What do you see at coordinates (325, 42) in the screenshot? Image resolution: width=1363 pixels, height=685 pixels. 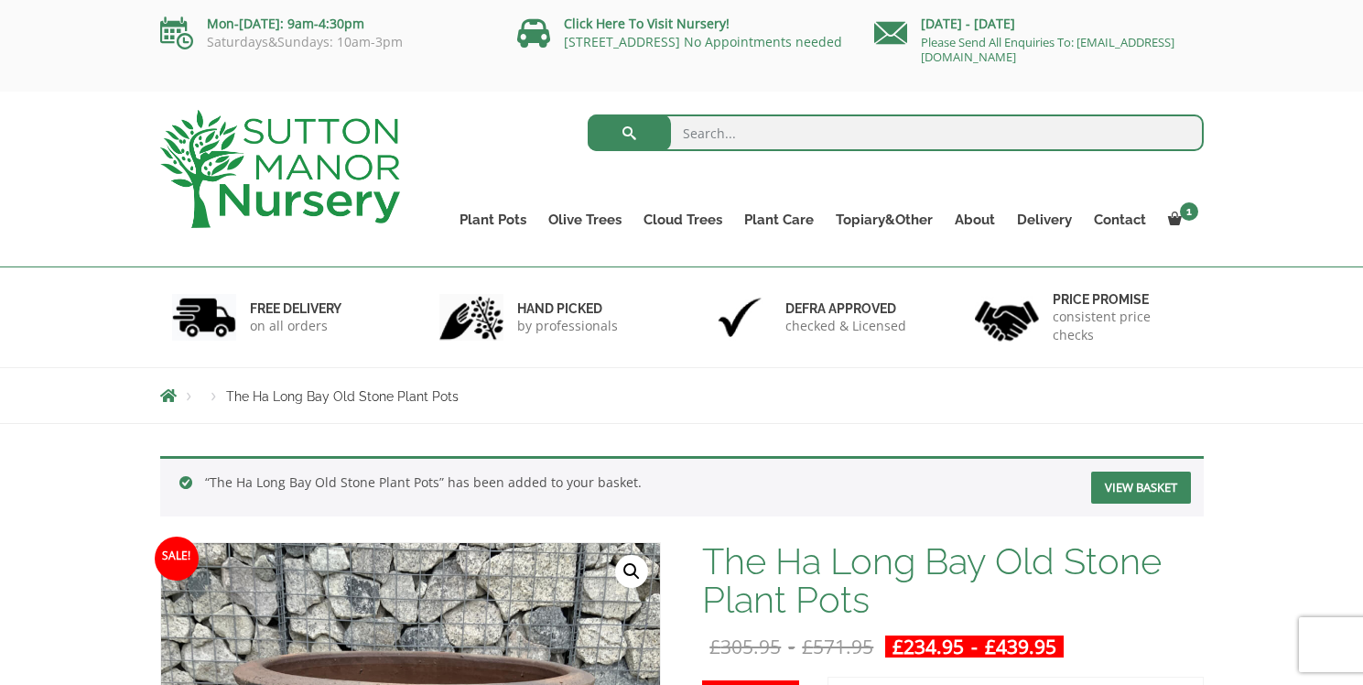 I see `p: Saturdays&Sundays: 10am-3pm` at bounding box center [325, 42].